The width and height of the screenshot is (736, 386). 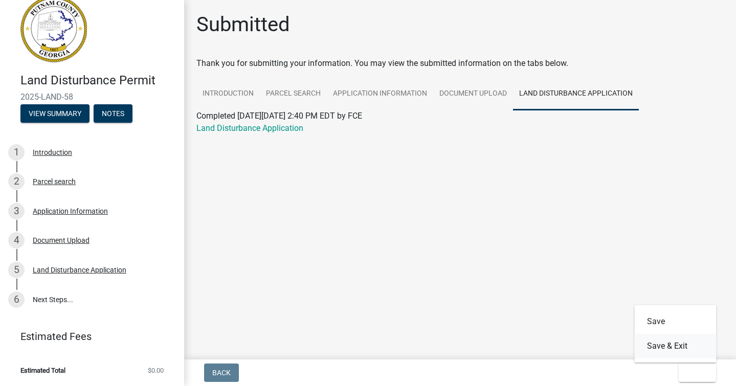 I want to click on a: Parcel search, so click(x=293, y=94).